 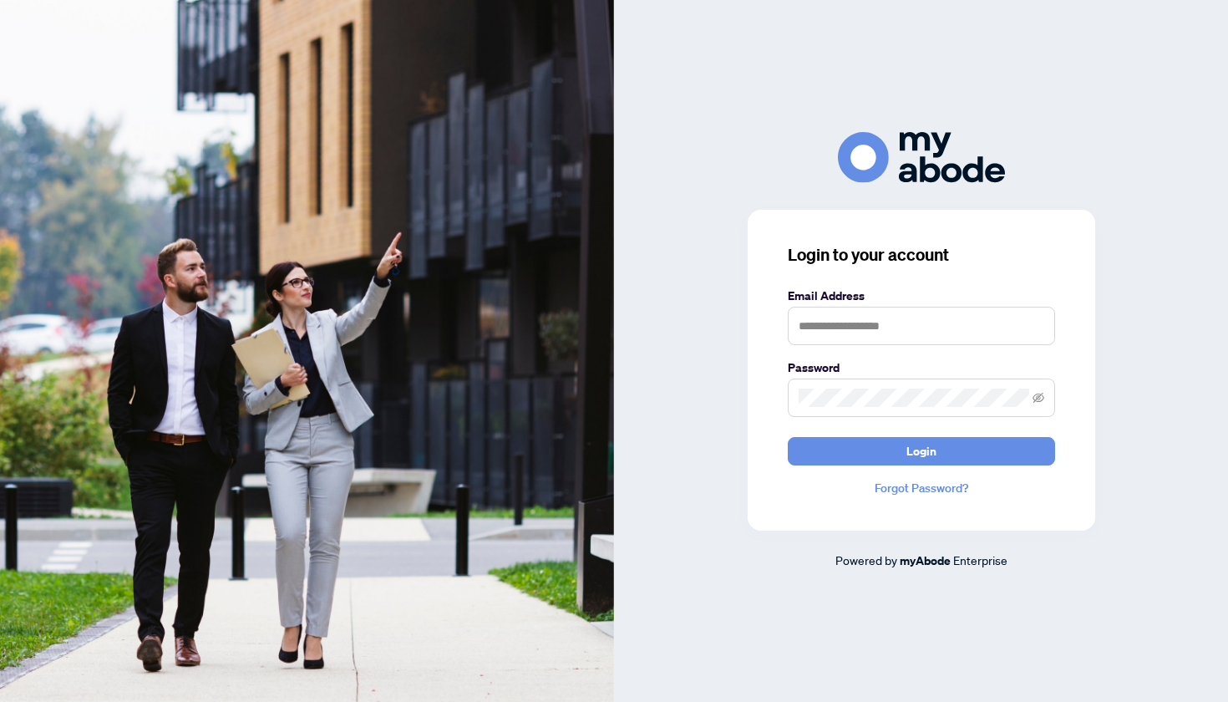 What do you see at coordinates (922, 296) in the screenshot?
I see `label: Email Address` at bounding box center [922, 296].